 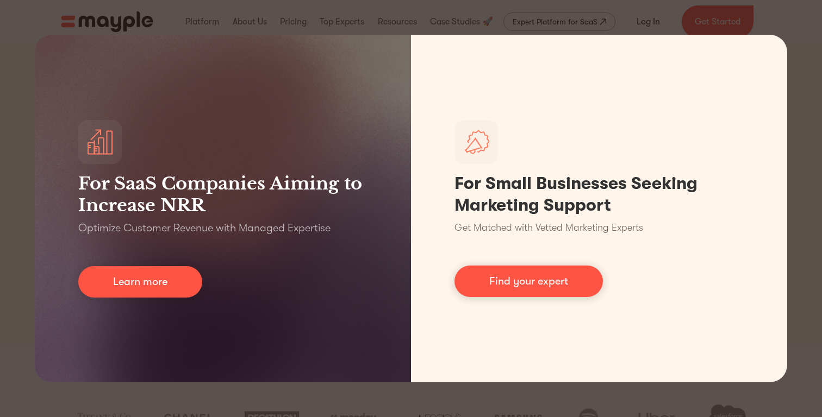 I want to click on p: Optimize Customer Revenue with Managed Expertise, so click(x=204, y=228).